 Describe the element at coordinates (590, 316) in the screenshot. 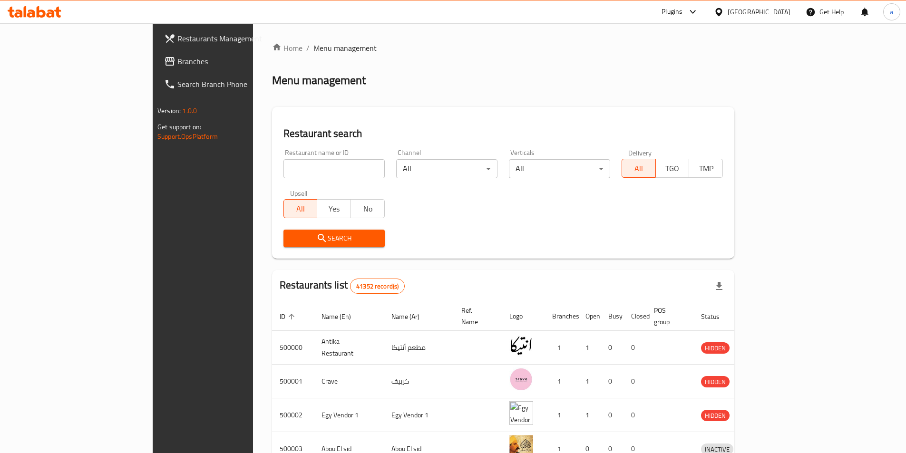

I see `th: Open` at that location.